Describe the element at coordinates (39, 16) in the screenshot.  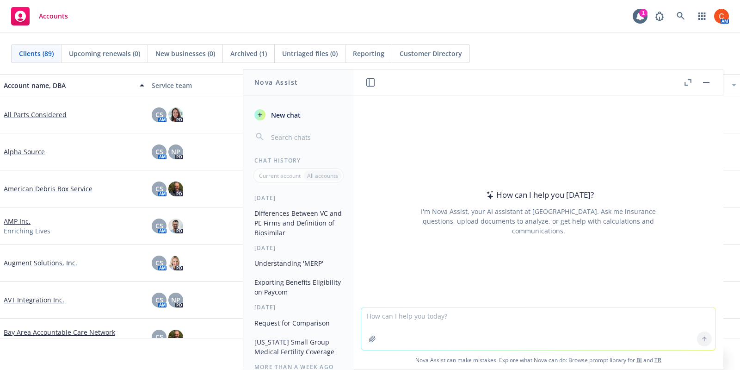
I see `a: Accounts` at that location.